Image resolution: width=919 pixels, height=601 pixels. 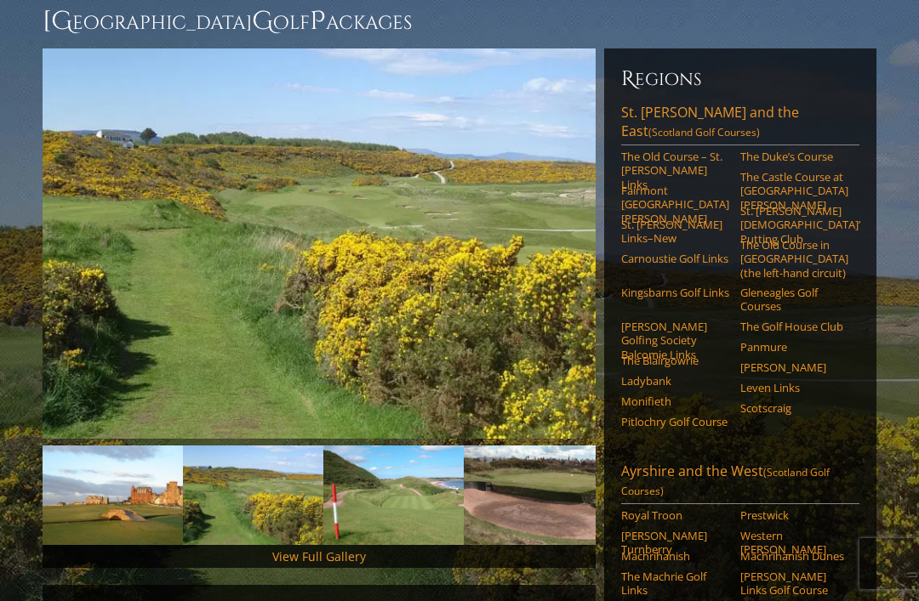 I want to click on a: The Duke’s Course, so click(x=793, y=156).